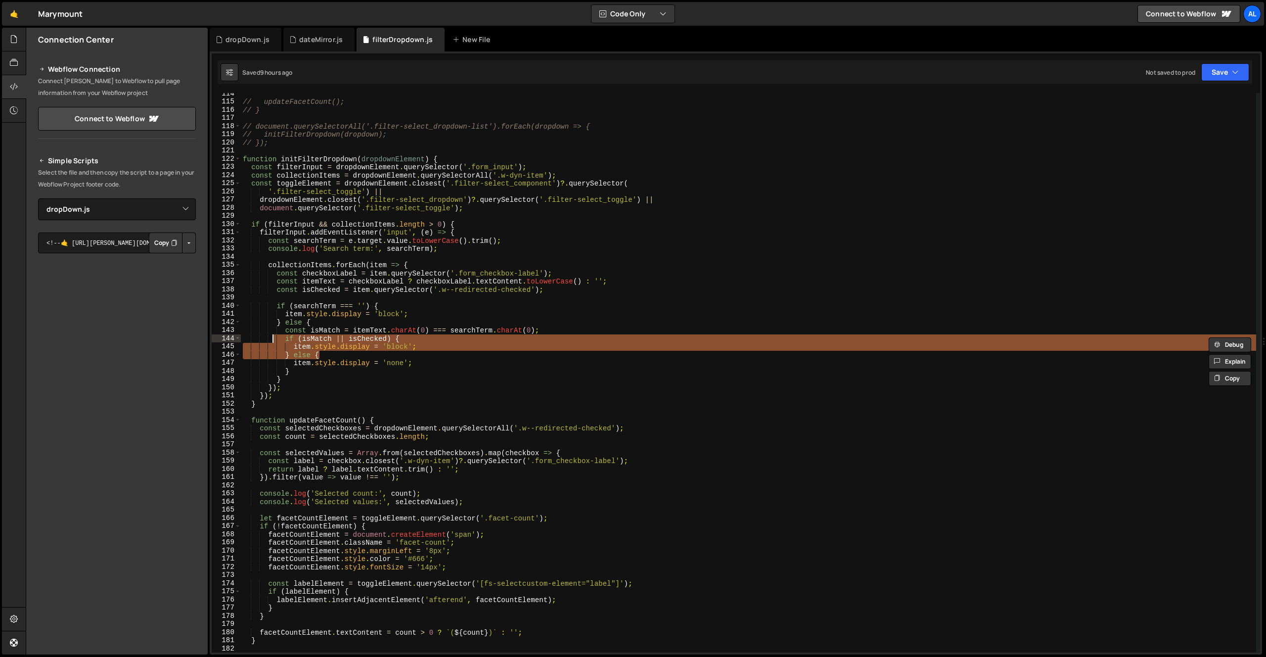  I want to click on div: 130, so click(226, 224).